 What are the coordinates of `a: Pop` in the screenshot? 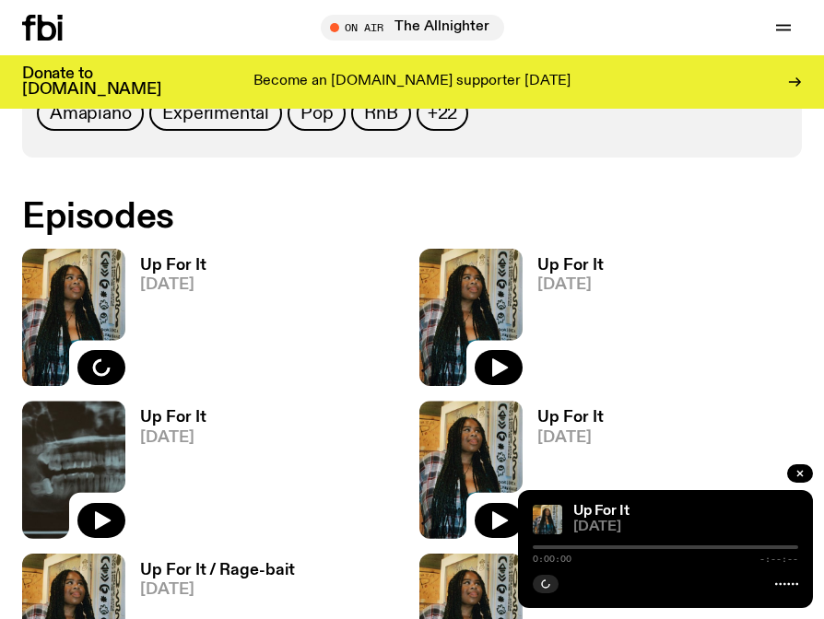 It's located at (316, 113).